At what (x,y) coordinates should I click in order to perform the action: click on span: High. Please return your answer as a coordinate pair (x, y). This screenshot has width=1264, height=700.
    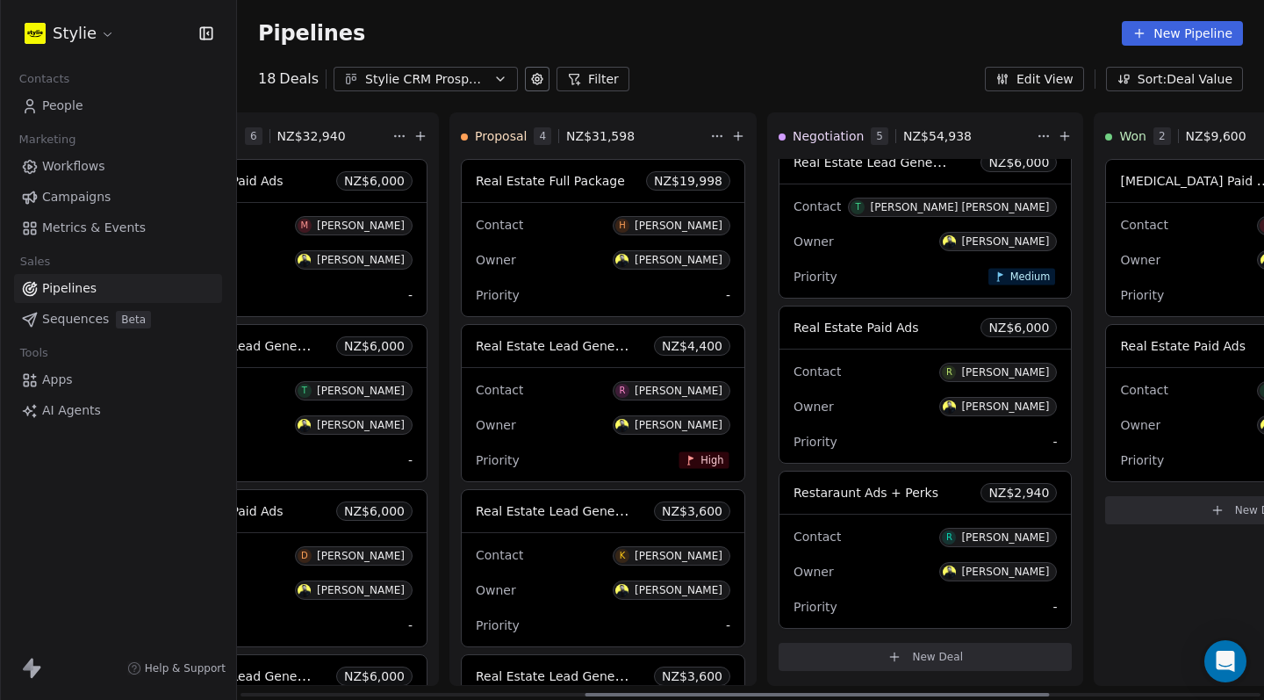
    Looking at the image, I should click on (712, 459).